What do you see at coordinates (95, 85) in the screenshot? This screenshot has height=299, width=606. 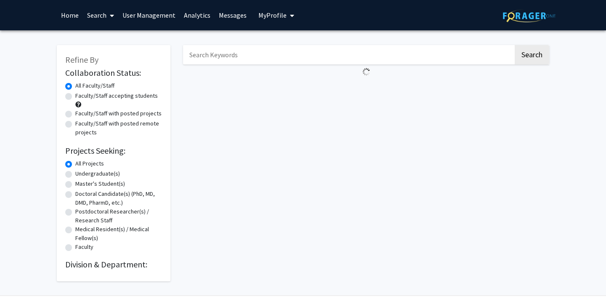 I see `label: All Faculty/Staff` at bounding box center [95, 85].